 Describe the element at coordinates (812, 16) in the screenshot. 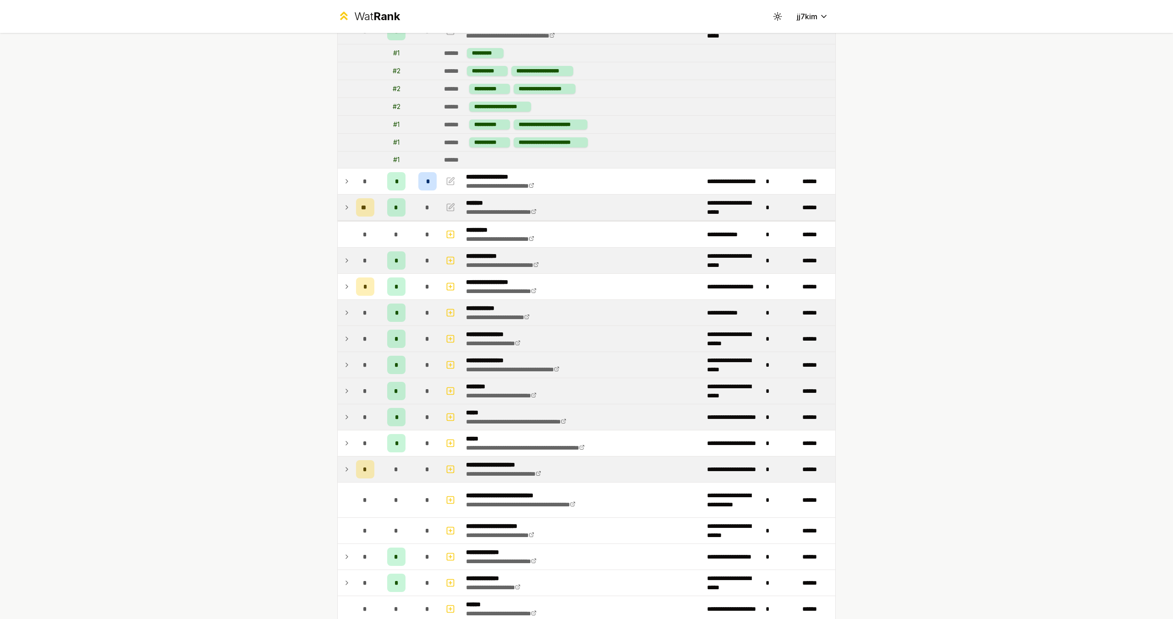

I see `button: jj7kim` at that location.